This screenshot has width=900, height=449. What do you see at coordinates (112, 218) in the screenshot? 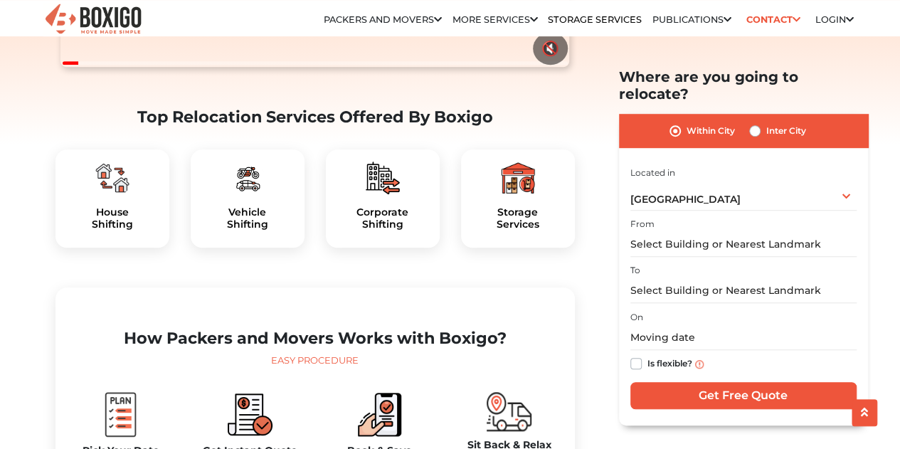
I see `a: HouseShifting` at bounding box center [112, 218].